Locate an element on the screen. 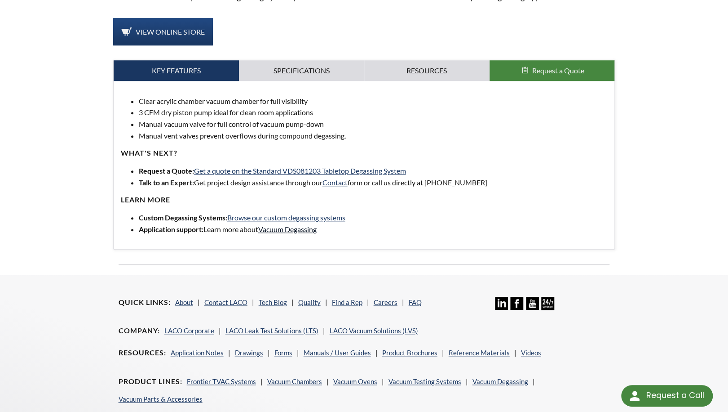  a: Resources is located at coordinates (427, 71).